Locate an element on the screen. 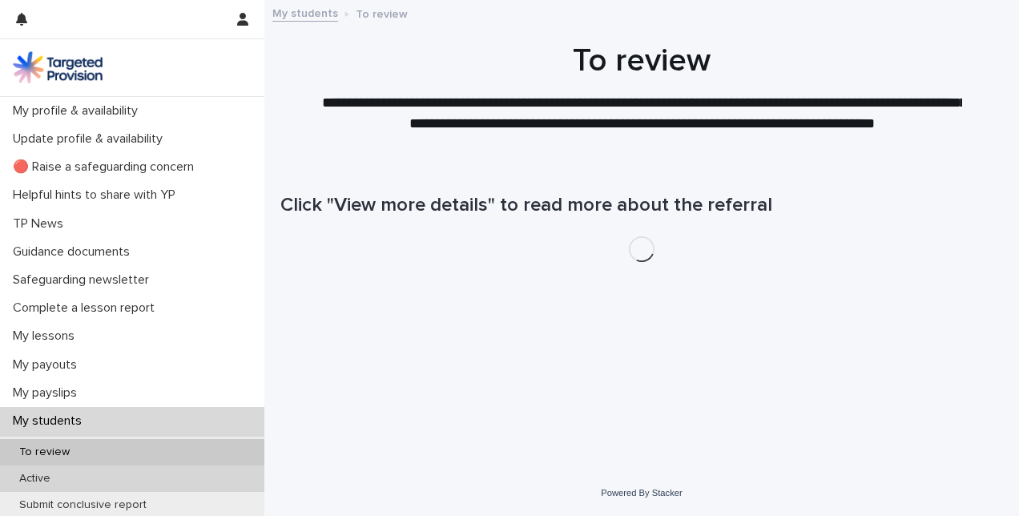  p: My students is located at coordinates (50, 421).